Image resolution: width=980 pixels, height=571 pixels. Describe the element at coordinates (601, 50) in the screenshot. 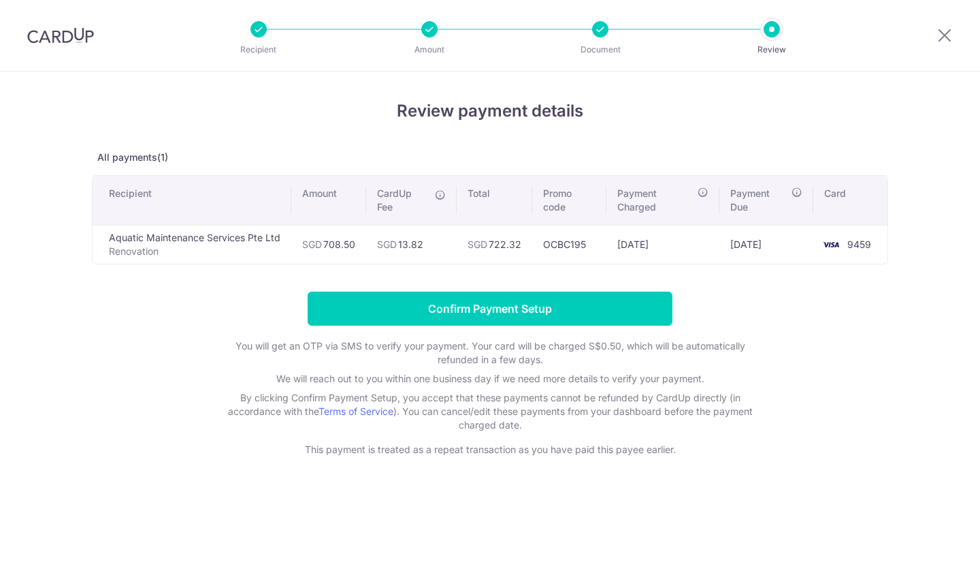

I see `p: Document` at that location.